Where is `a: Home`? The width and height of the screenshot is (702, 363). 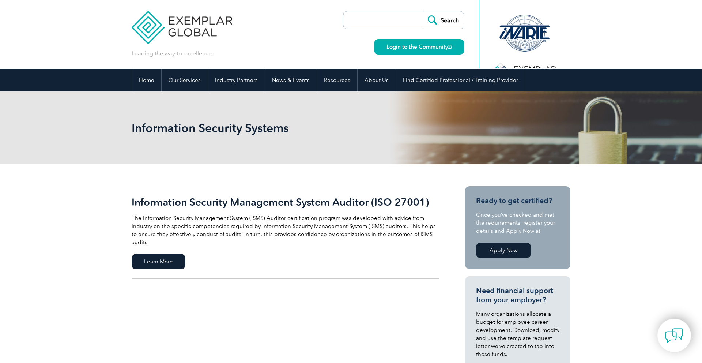 a: Home is located at coordinates (147, 80).